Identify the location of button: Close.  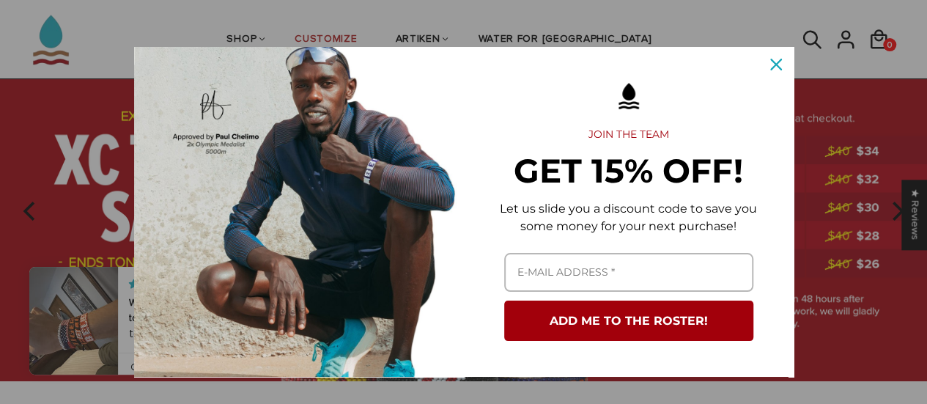
(776, 64).